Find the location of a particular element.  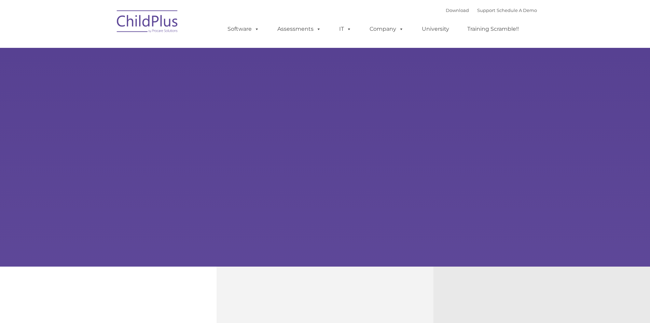

a: Assessments is located at coordinates (299, 29).